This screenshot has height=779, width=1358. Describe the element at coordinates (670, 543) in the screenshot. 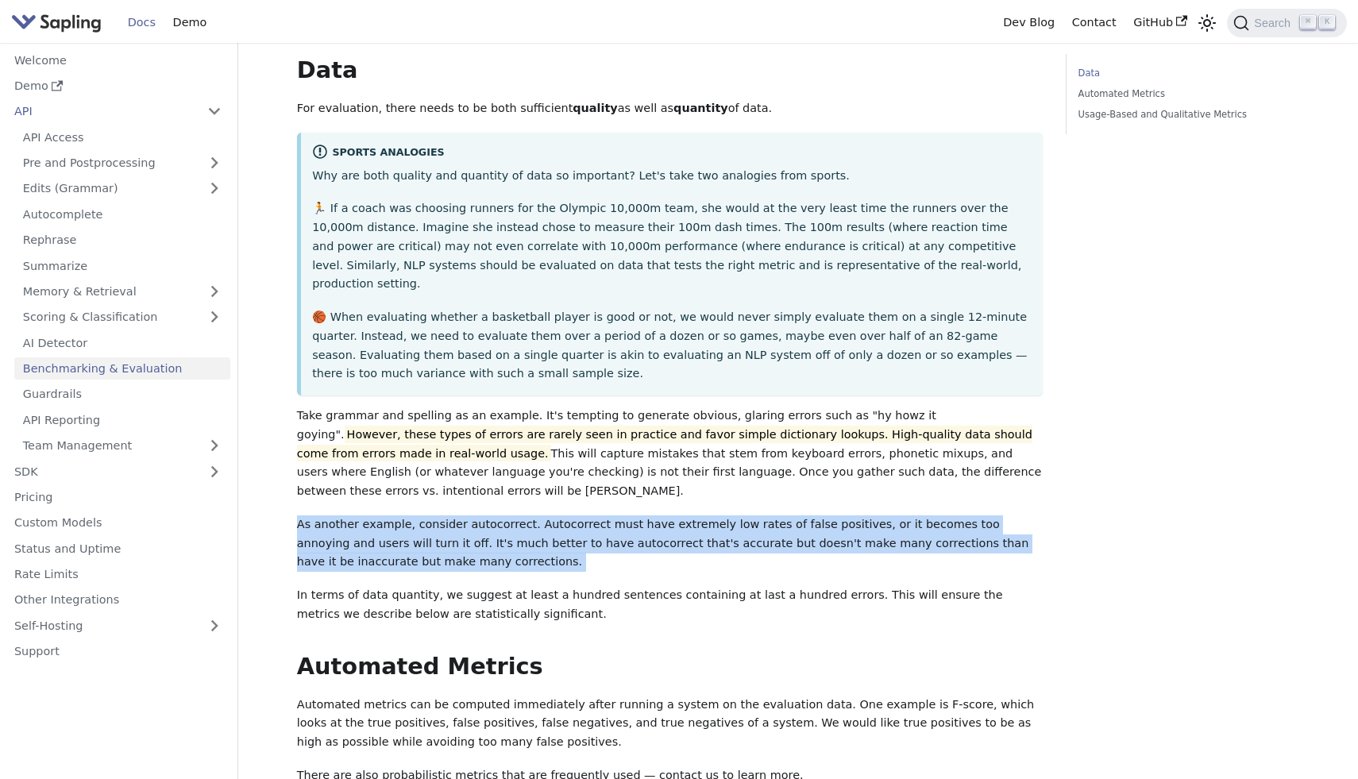

I see `p: As another example, consider autocorrect. Autocorrect must have extremely low rates of false posi...` at that location.